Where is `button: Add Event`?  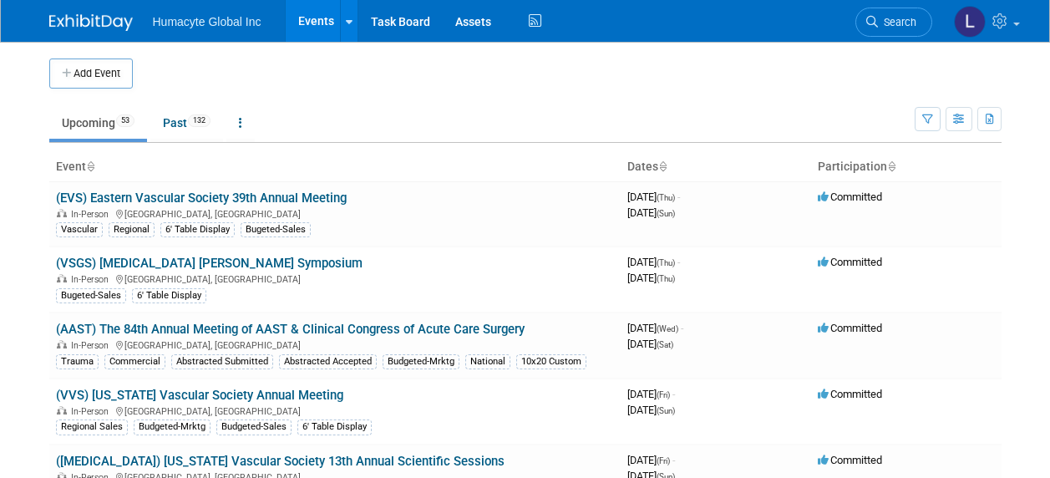 button: Add Event is located at coordinates (91, 74).